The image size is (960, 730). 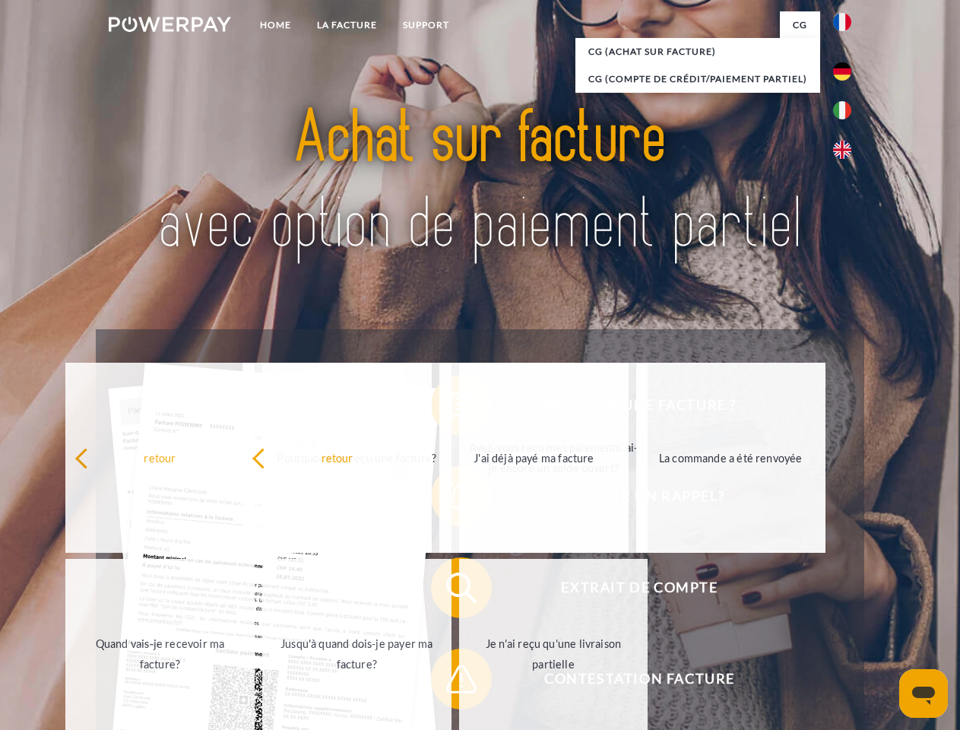 What do you see at coordinates (842, 150) in the screenshot?
I see `img: en` at bounding box center [842, 150].